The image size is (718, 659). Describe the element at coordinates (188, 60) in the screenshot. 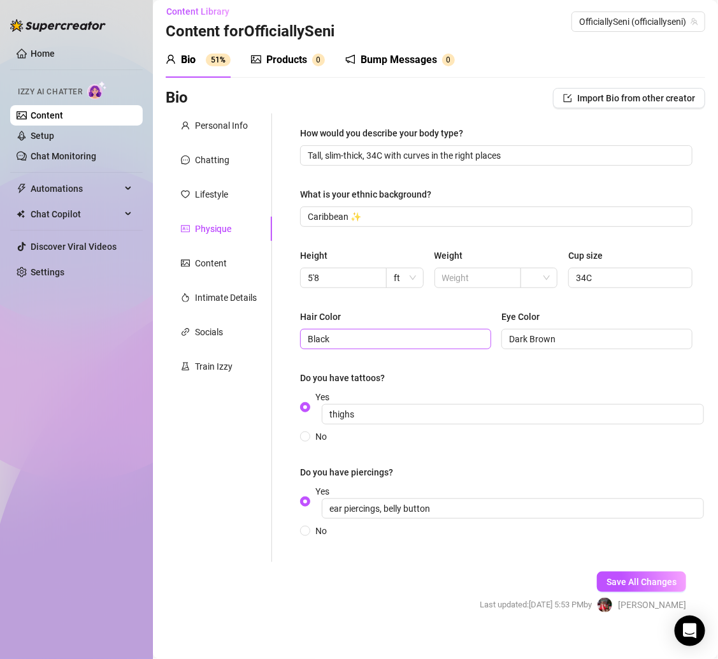

I see `div: Bio` at that location.